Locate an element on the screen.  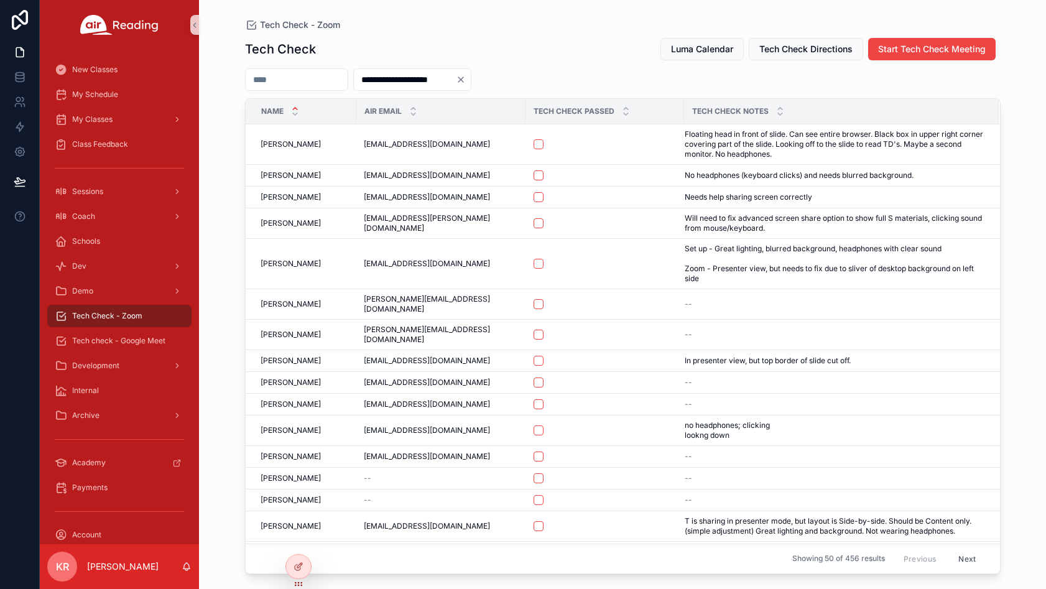
span: Tech Check Notes is located at coordinates (730, 111).